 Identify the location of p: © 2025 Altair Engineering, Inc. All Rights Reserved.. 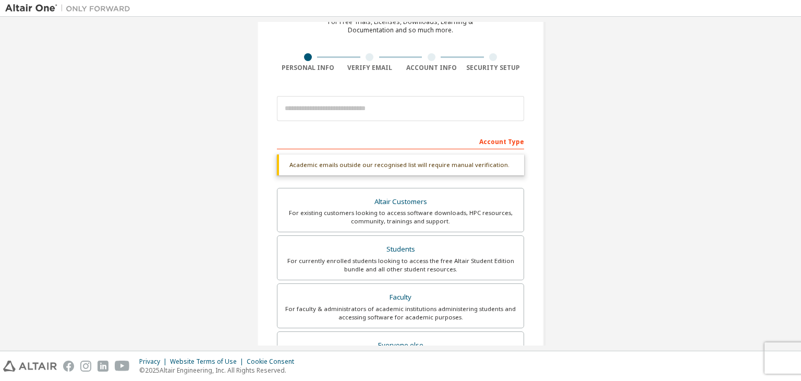
(220, 370).